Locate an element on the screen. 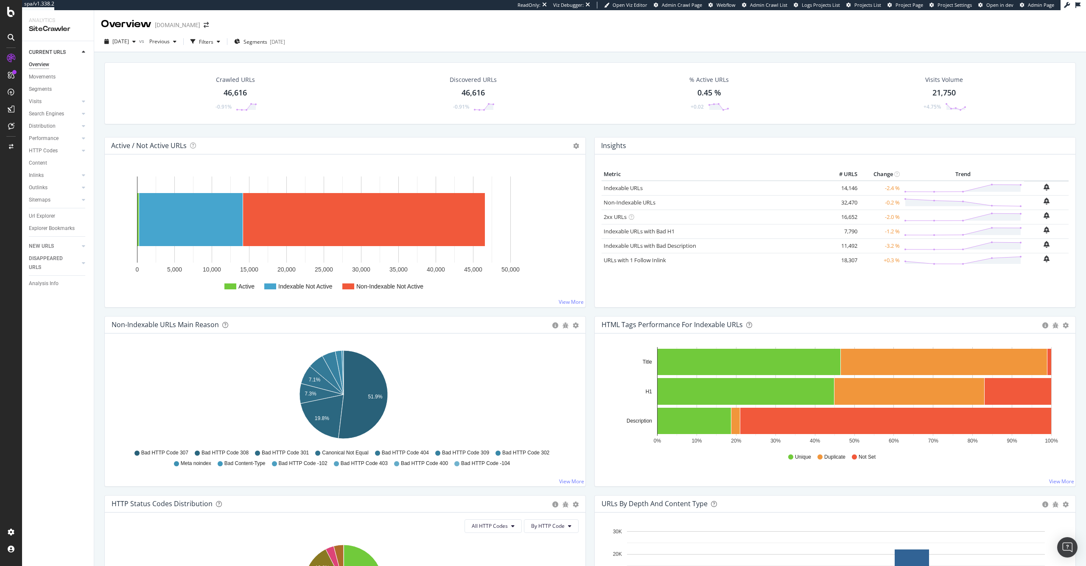  button: Filters is located at coordinates (205, 42).